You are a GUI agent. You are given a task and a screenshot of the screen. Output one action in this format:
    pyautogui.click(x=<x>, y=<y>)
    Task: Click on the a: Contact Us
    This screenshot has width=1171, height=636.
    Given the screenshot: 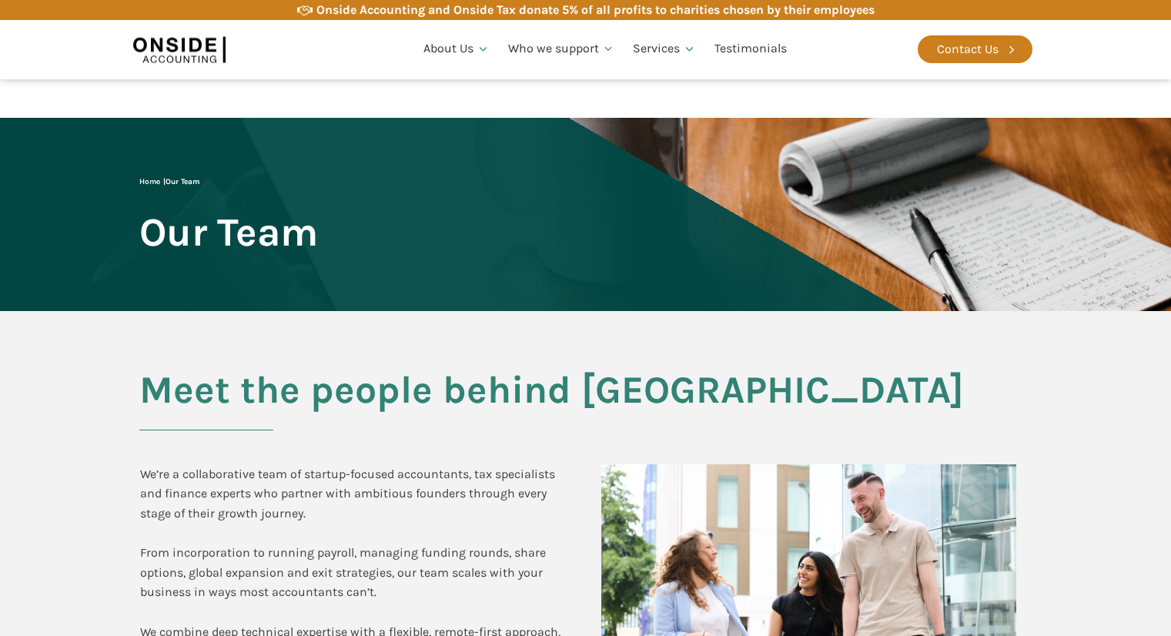 What is the action you would take?
    pyautogui.click(x=975, y=49)
    